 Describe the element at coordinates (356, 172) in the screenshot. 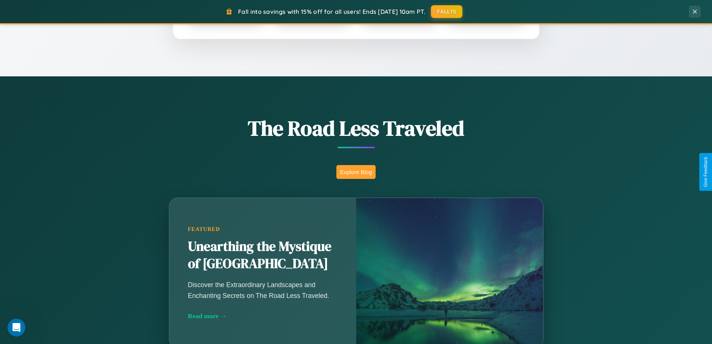

I see `button: Explore Blog` at that location.